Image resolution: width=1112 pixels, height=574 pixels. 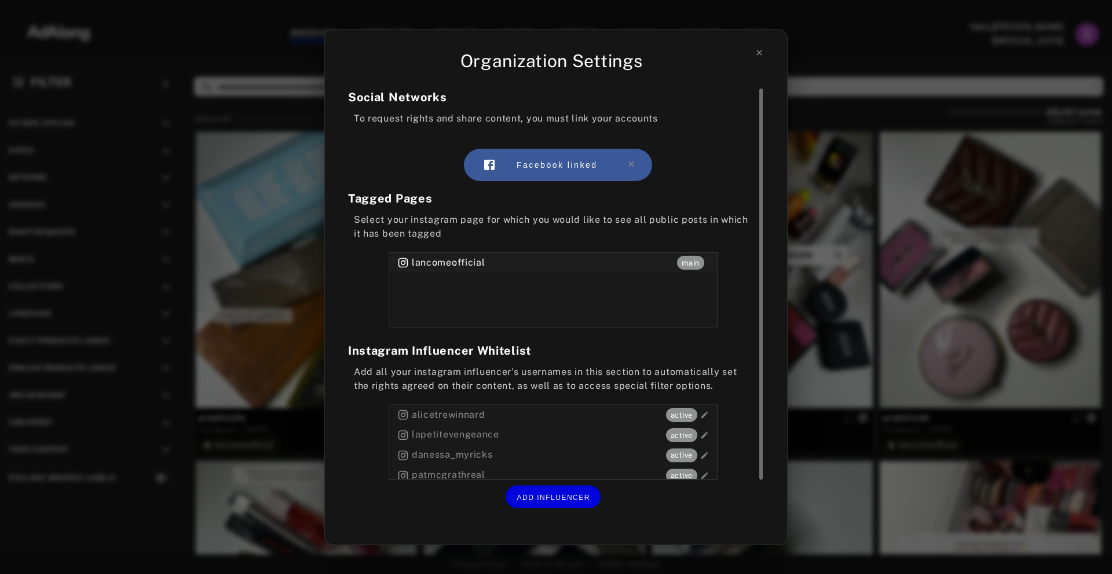 What do you see at coordinates (452, 435) in the screenshot?
I see `span: lapetitevengeance` at bounding box center [452, 435].